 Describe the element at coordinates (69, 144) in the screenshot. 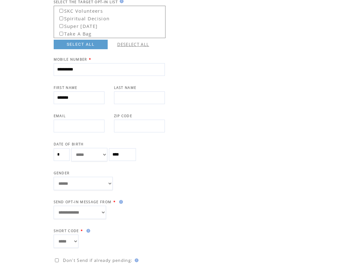

I see `span: DATE OF BIRTH` at that location.